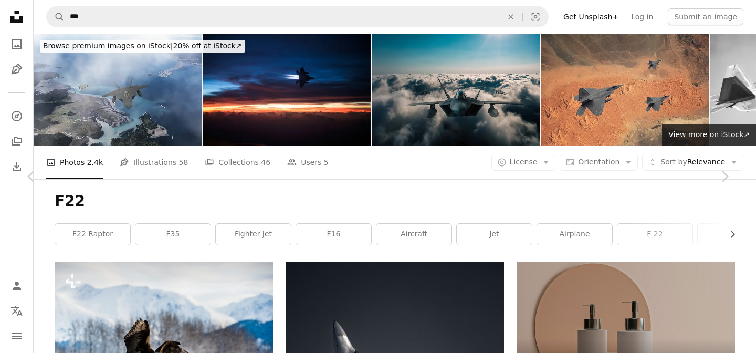  I want to click on a: View more on iStock↗, so click(709, 135).